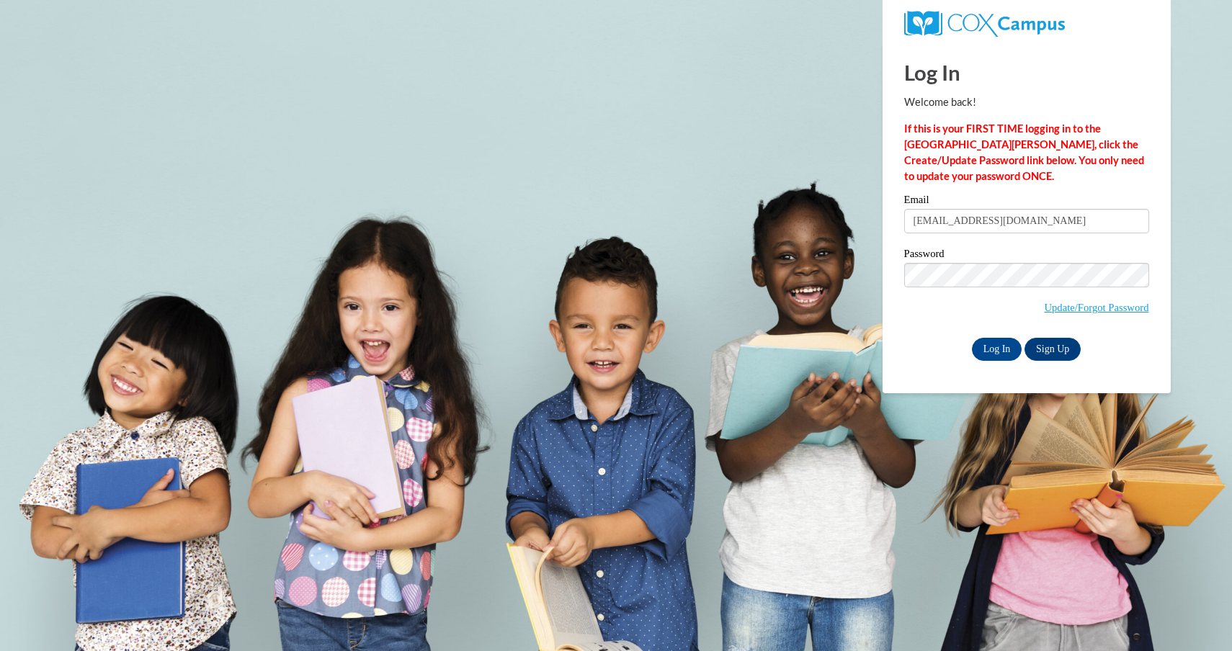  I want to click on img: COX Campus, so click(984, 24).